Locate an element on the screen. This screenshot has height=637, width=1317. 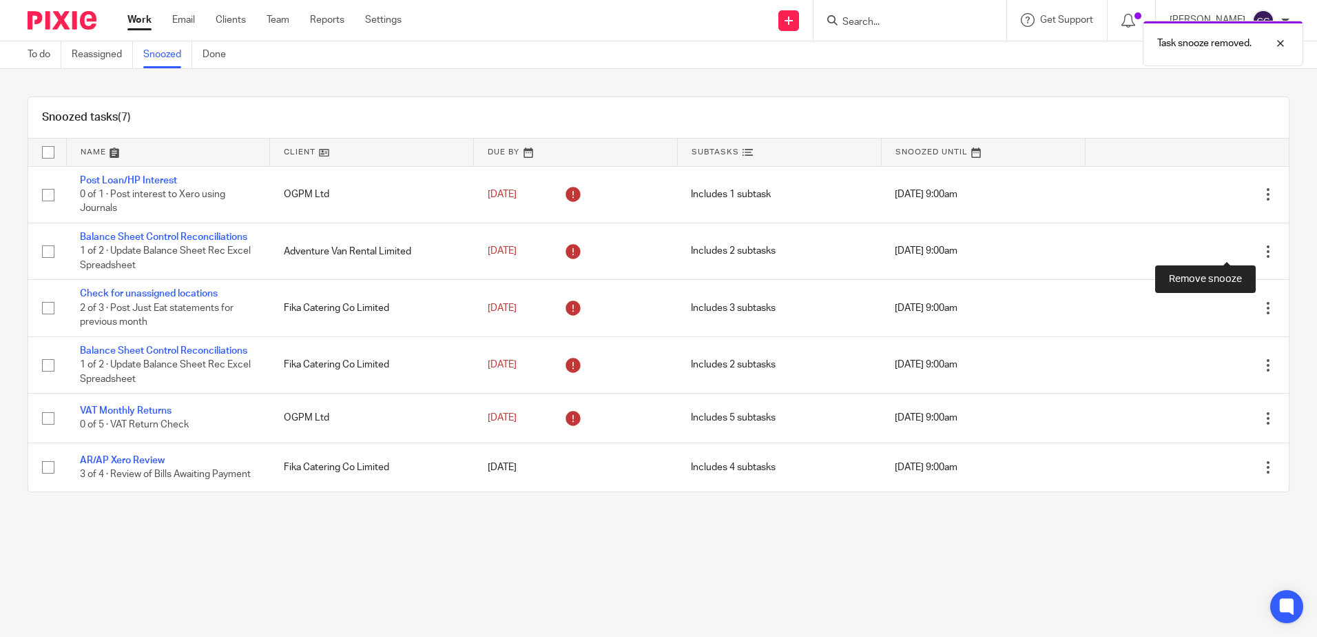
span: 0 of 5 · VAT Return Check is located at coordinates (134, 425).